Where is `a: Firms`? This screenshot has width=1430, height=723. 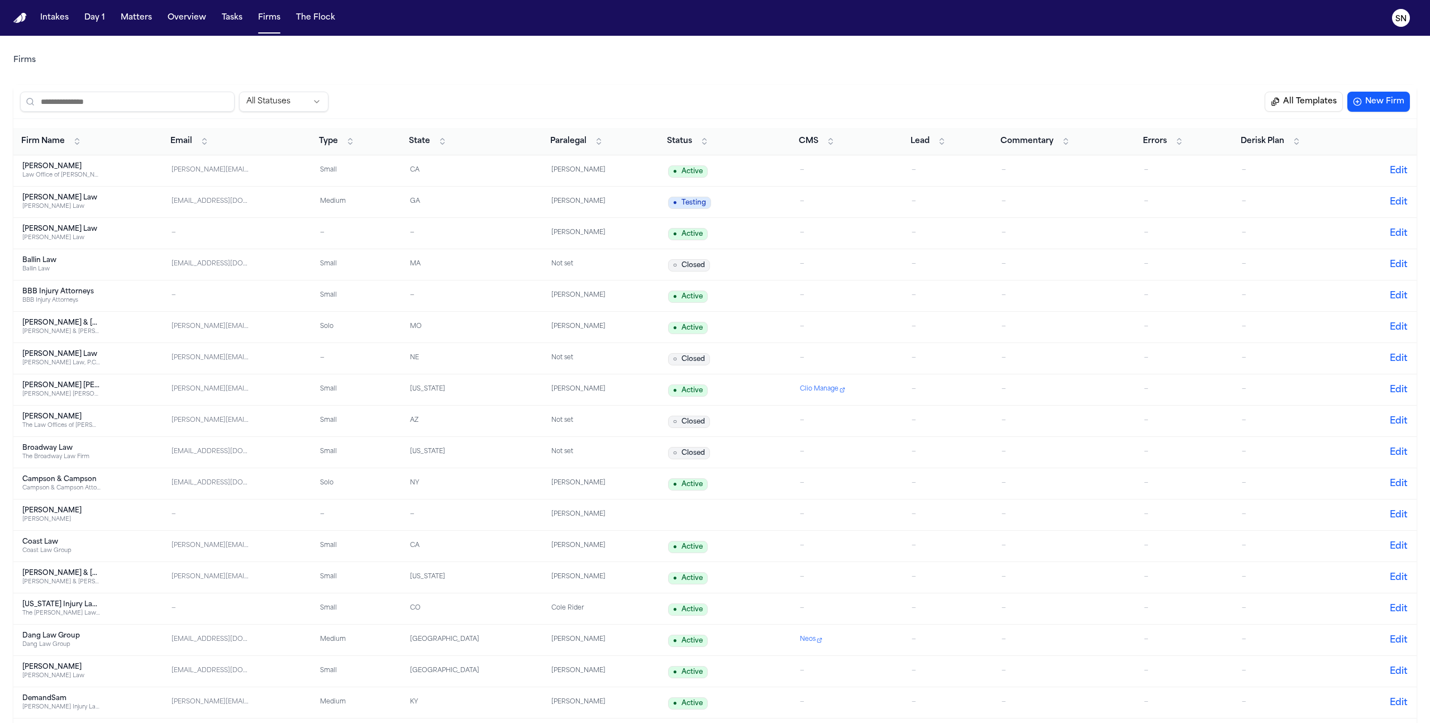 a: Firms is located at coordinates (269, 18).